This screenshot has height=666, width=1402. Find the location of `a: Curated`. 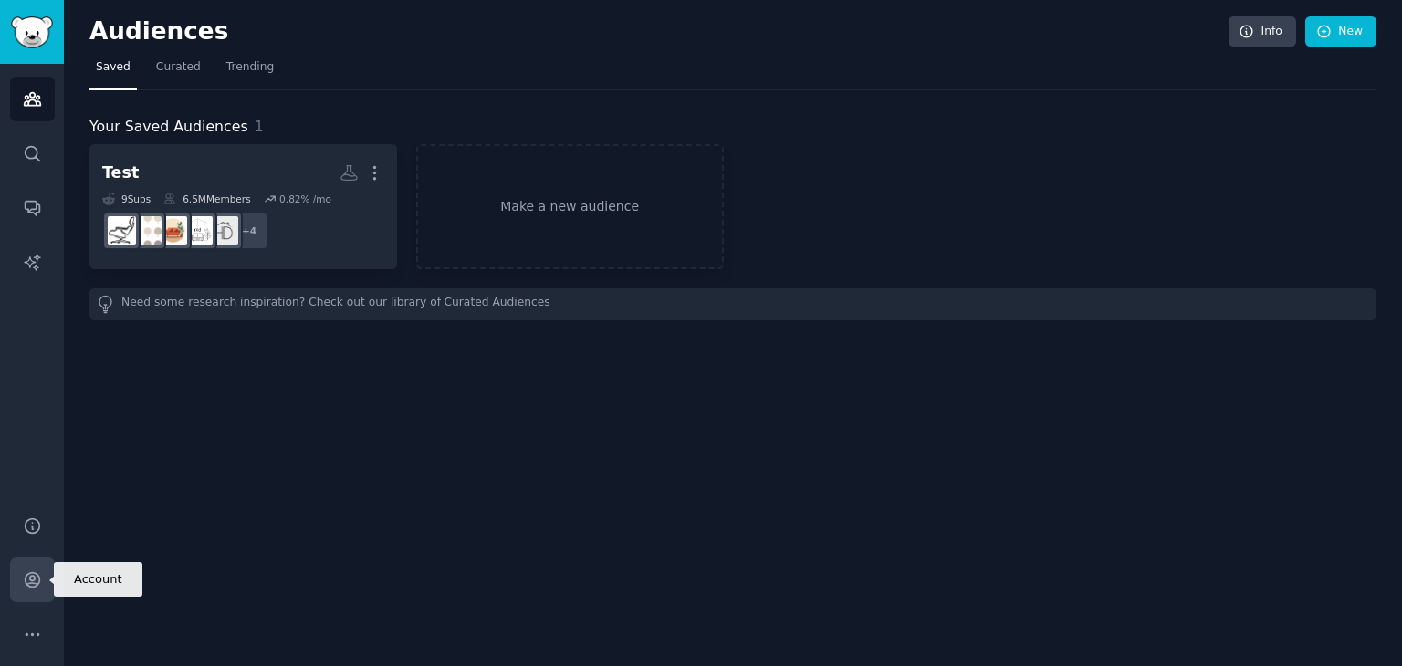

a: Curated is located at coordinates (178, 71).